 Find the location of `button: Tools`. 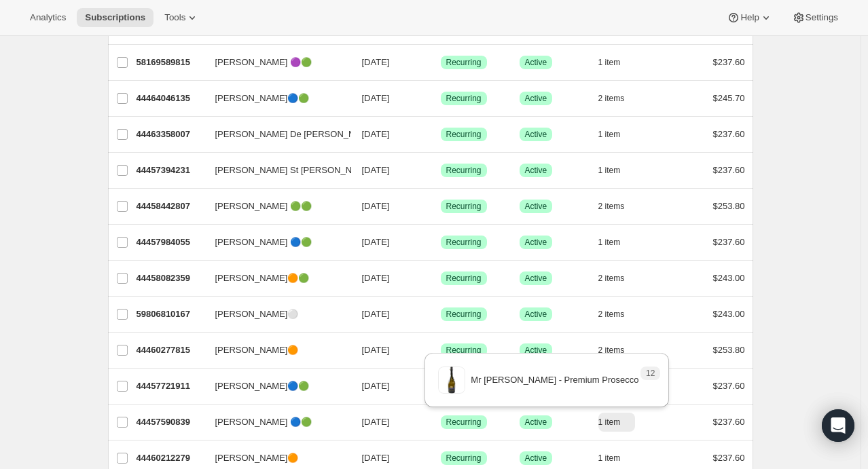

button: Tools is located at coordinates (181, 18).